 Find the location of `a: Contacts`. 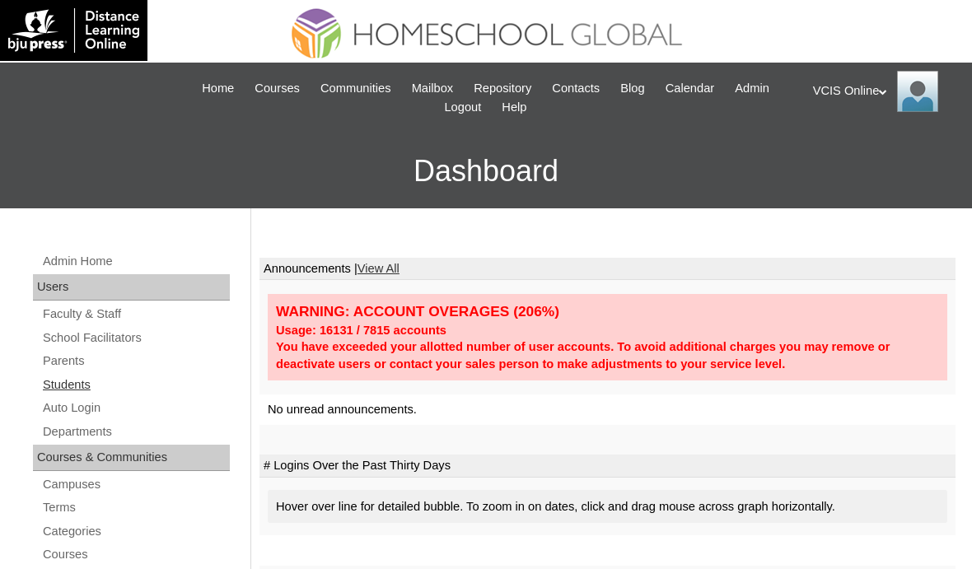

a: Contacts is located at coordinates (576, 88).